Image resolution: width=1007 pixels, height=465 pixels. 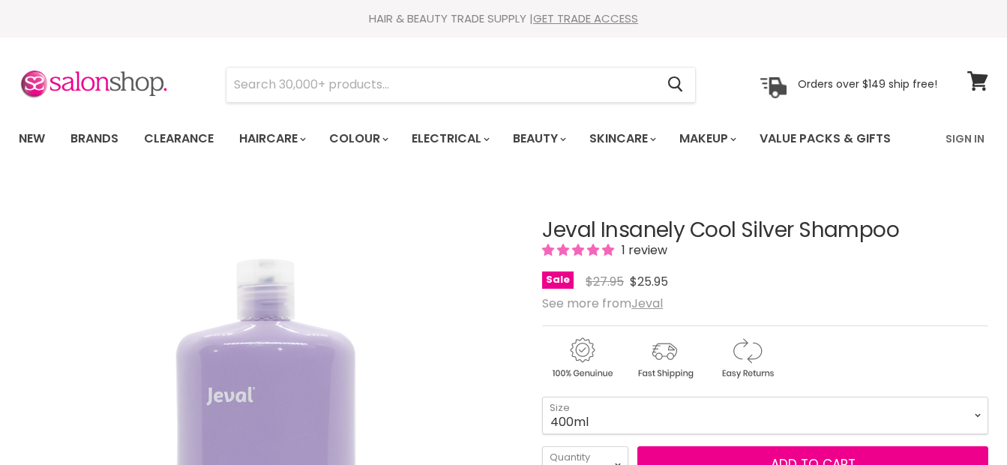 I want to click on span: $27.95, so click(x=604, y=281).